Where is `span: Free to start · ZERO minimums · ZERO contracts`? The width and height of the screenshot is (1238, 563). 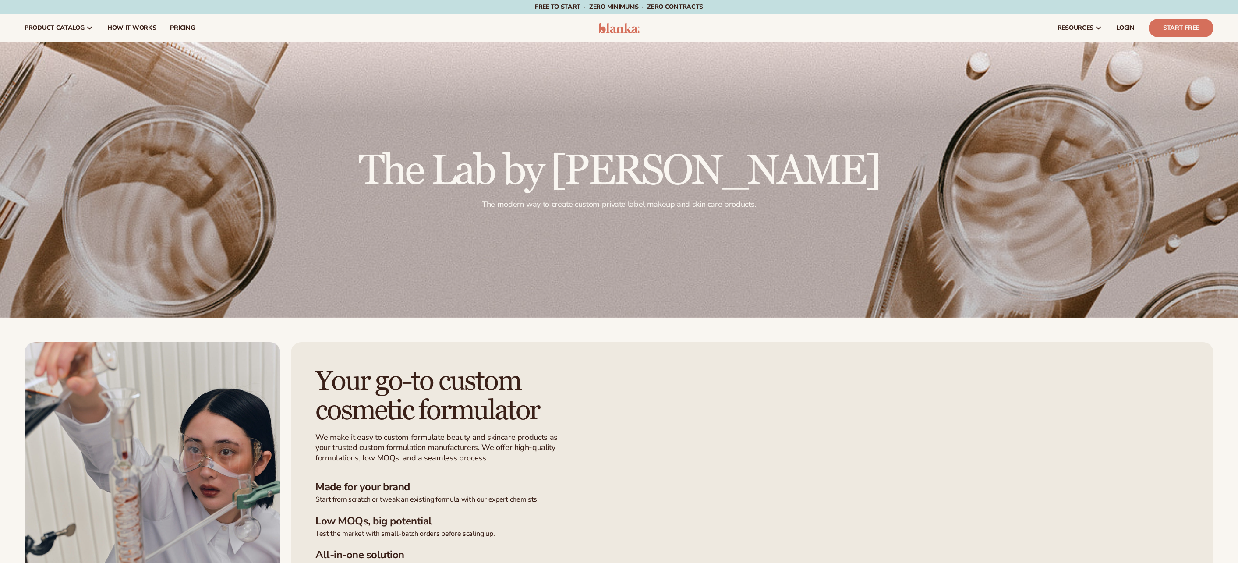
span: Free to start · ZERO minimums · ZERO contracts is located at coordinates (619, 7).